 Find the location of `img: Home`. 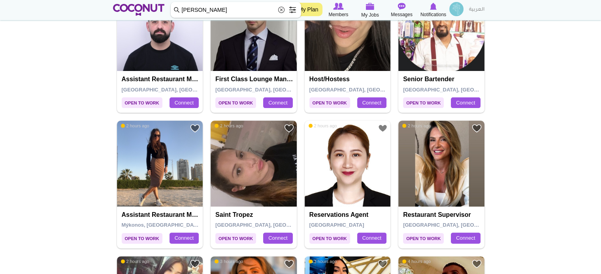

img: Home is located at coordinates (139, 10).